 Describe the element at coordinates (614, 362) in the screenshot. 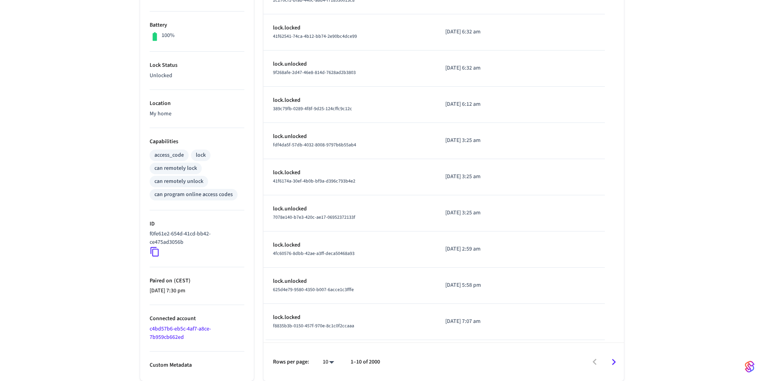

I see `button: Go to next page` at that location.